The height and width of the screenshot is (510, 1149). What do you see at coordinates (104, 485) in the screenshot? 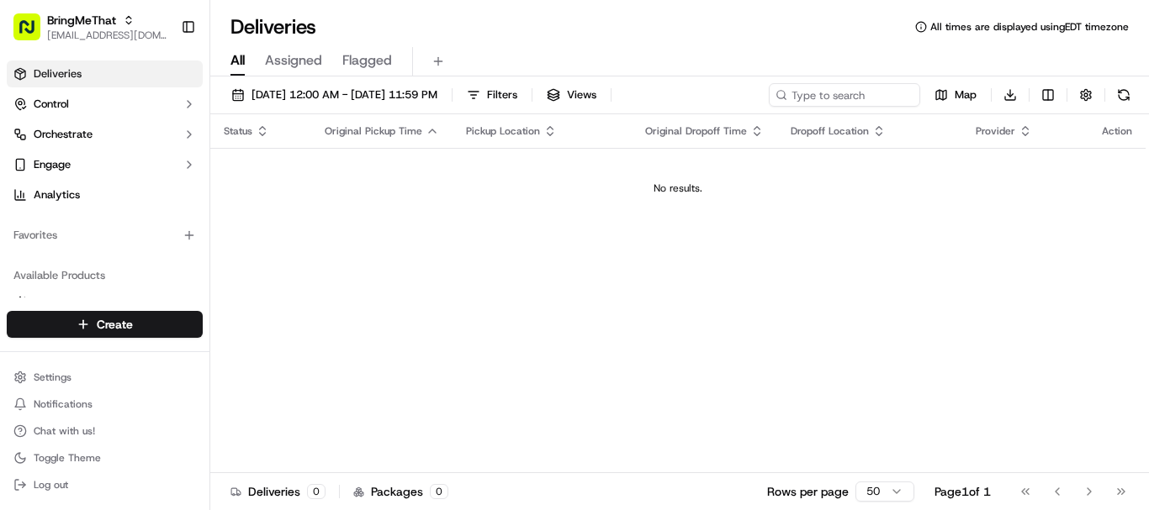
I see `button: Log out` at bounding box center [104, 485].